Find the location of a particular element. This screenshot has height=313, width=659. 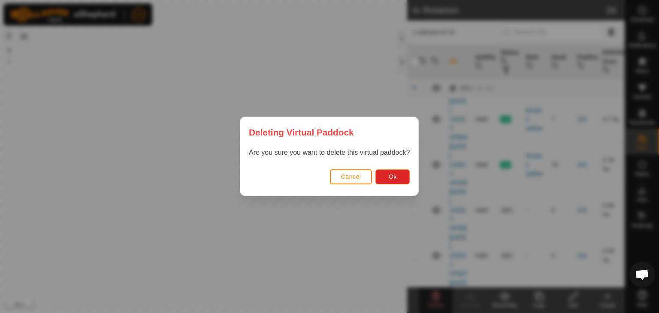

button: Ok is located at coordinates (393, 177).